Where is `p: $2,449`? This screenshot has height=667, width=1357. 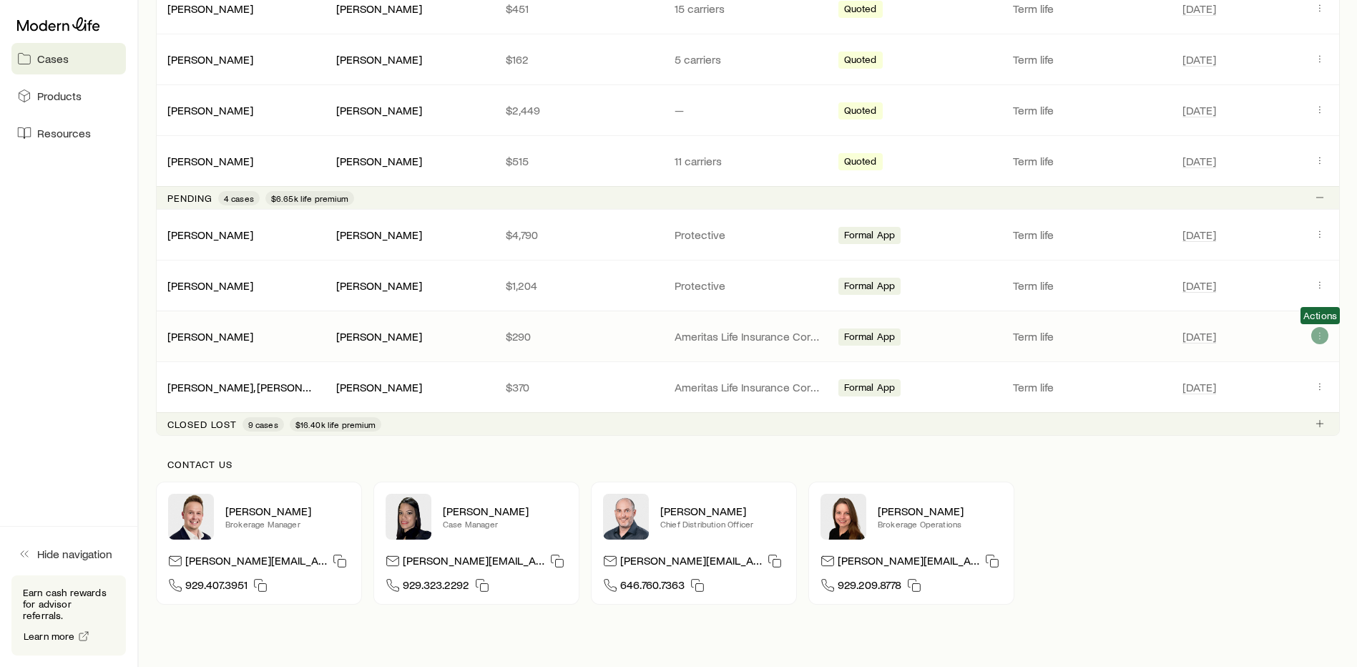
p: $2,449 is located at coordinates (579, 110).